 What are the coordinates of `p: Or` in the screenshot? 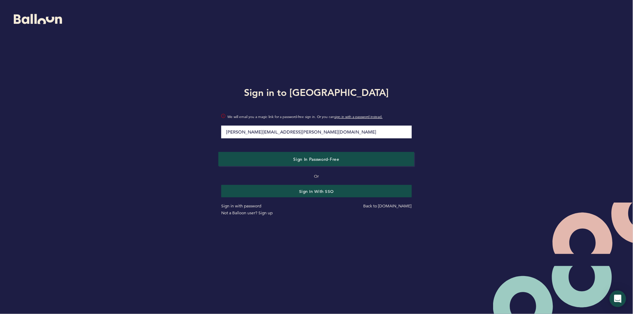 It's located at (316, 176).